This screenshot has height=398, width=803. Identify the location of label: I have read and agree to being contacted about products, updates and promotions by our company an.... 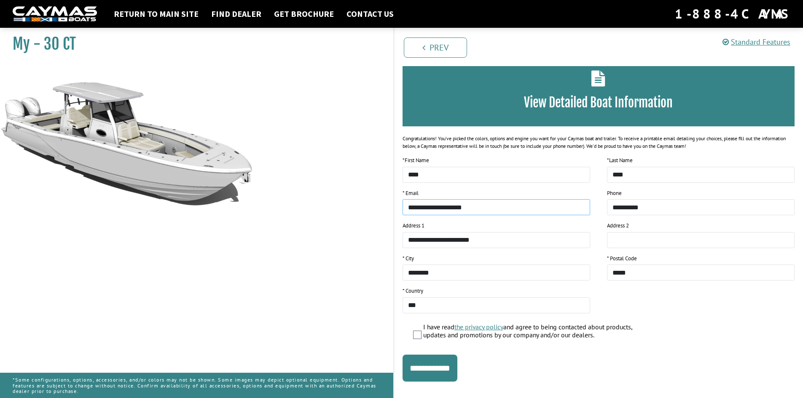
(538, 332).